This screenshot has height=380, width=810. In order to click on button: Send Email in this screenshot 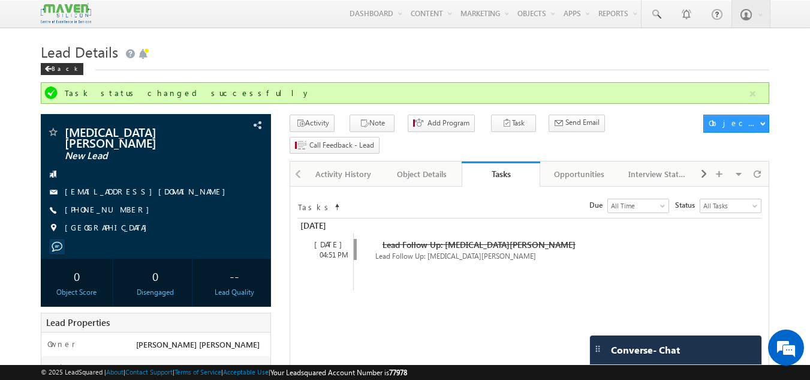, I will do `click(577, 123)`.